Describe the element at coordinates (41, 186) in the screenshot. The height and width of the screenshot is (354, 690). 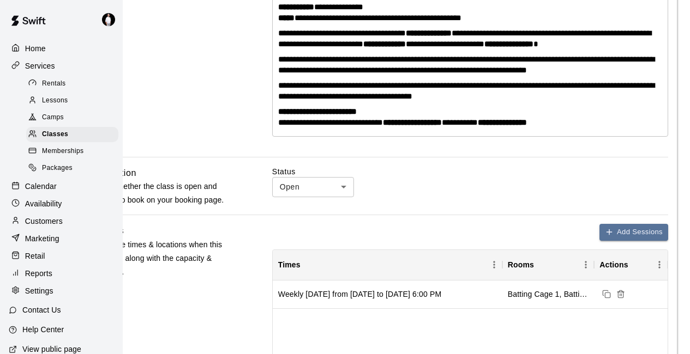
I see `p: Calendar` at that location.